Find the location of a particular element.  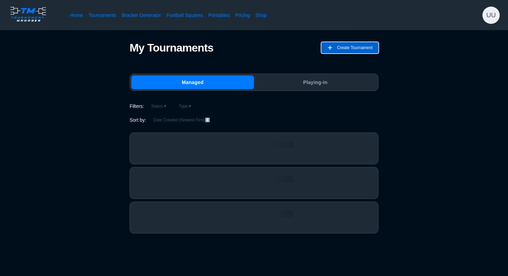

button: Managed is located at coordinates (192, 82).